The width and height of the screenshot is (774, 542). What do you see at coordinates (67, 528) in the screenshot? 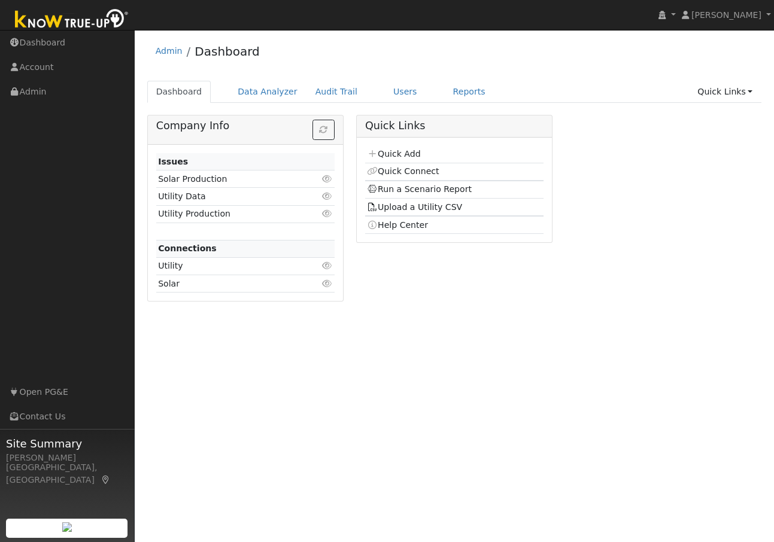
I see `img: retrieve` at bounding box center [67, 528].